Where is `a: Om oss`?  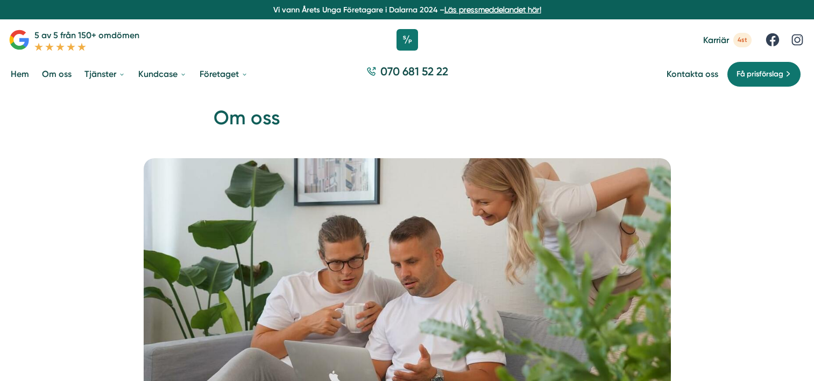
a: Om oss is located at coordinates (57, 74).